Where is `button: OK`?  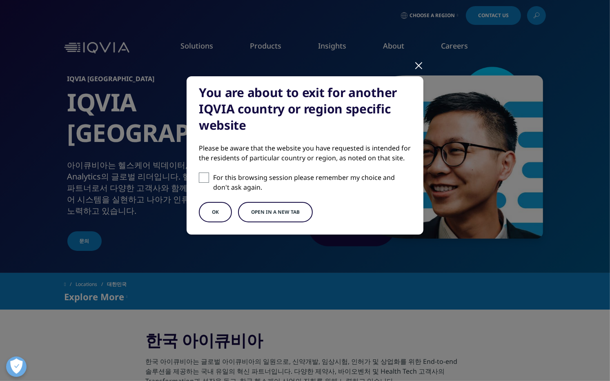
button: OK is located at coordinates (215, 212).